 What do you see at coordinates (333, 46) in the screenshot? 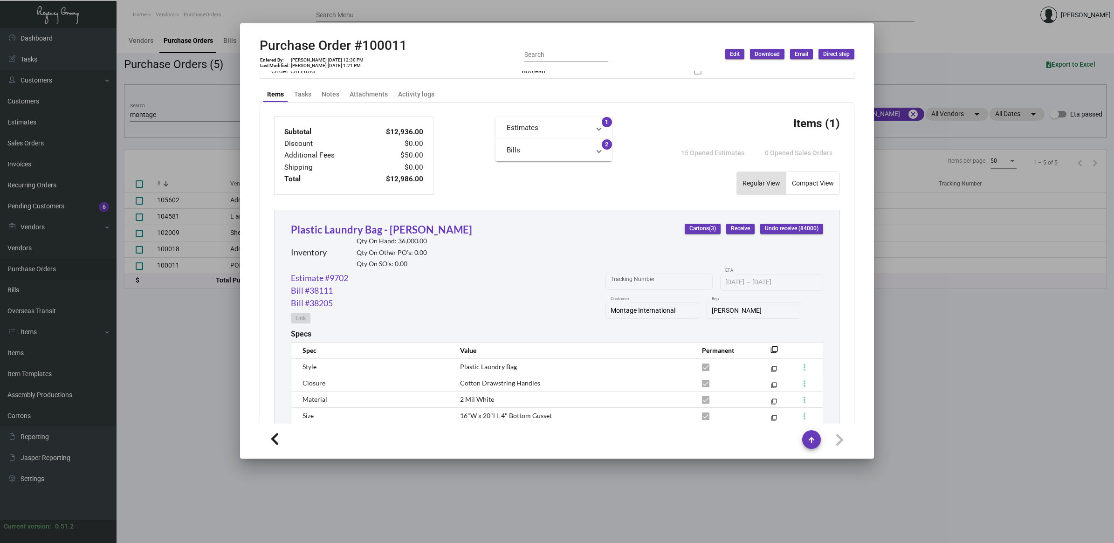
I see `h2: Purchase Order #100011` at bounding box center [333, 46].